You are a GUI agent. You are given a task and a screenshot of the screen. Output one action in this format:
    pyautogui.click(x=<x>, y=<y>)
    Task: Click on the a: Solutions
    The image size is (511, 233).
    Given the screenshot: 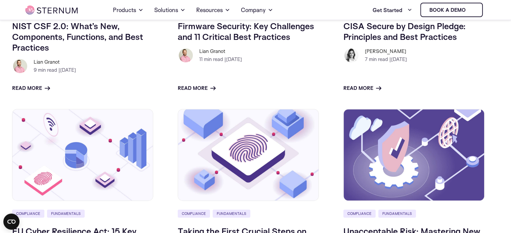 What is the action you would take?
    pyautogui.click(x=170, y=10)
    